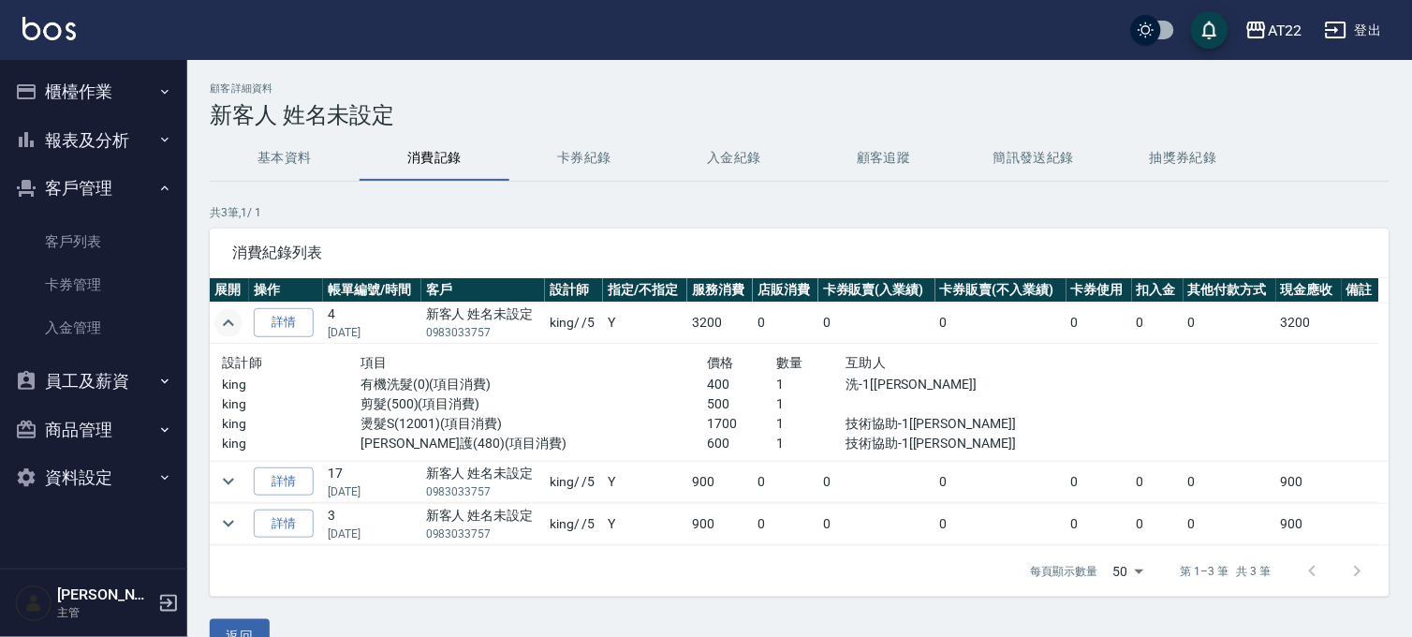 The height and width of the screenshot is (637, 1412). Describe the element at coordinates (286, 290) in the screenshot. I see `th: 操作` at that location.